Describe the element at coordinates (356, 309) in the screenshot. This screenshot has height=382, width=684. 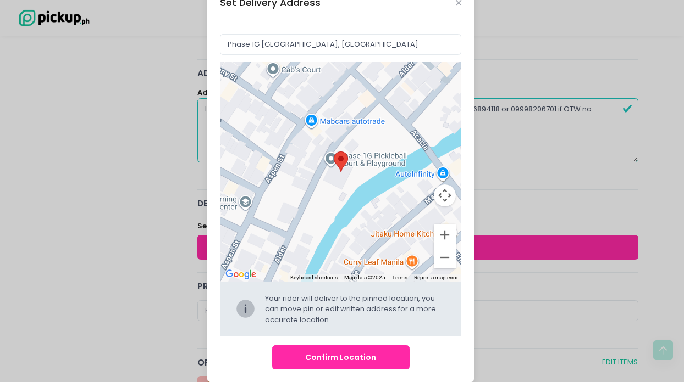
I see `div: Your rider will deliver to the pinned location, you can move pin or edit written address for a mo...` at that location.